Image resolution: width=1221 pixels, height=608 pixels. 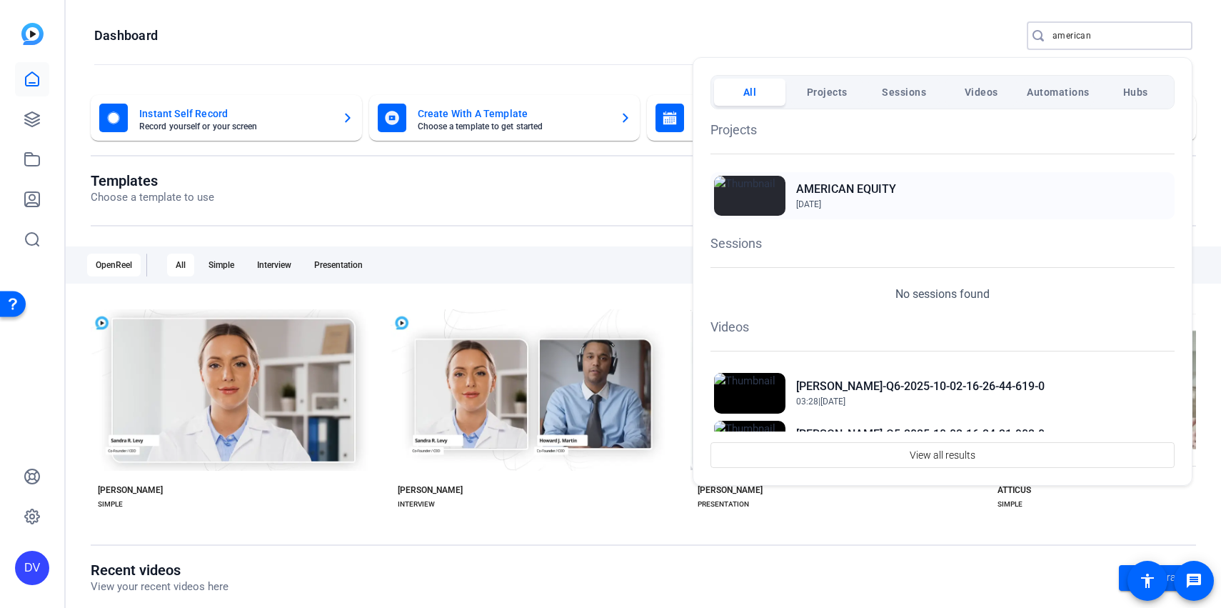 I want to click on span: 03:28, so click(x=807, y=401).